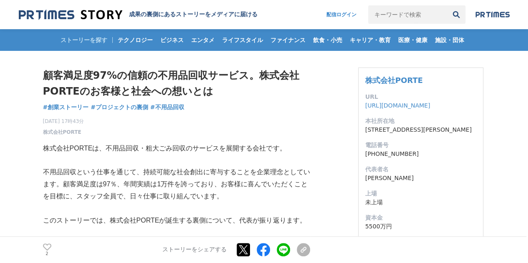  Describe the element at coordinates (203, 40) in the screenshot. I see `span: エンタメ` at that location.